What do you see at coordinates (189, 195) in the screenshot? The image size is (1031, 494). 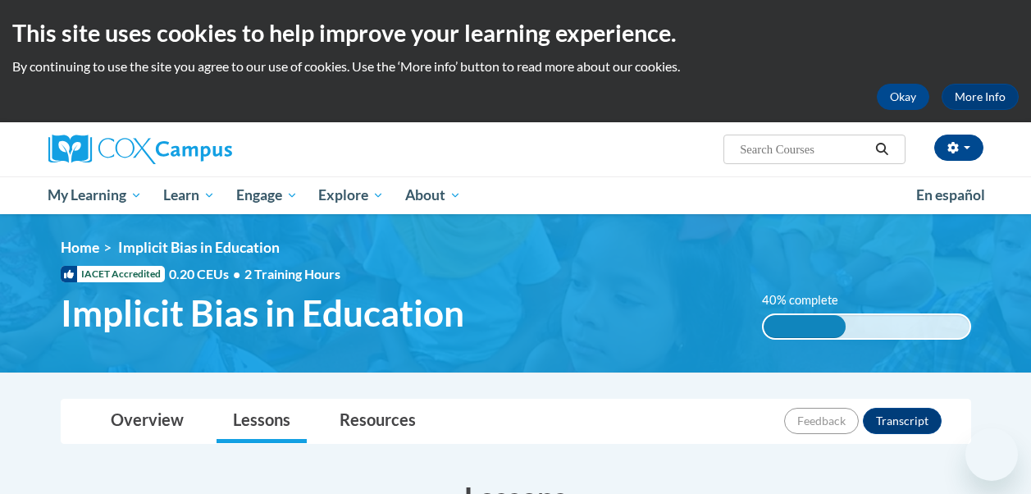 I see `span: Learn` at bounding box center [189, 195].